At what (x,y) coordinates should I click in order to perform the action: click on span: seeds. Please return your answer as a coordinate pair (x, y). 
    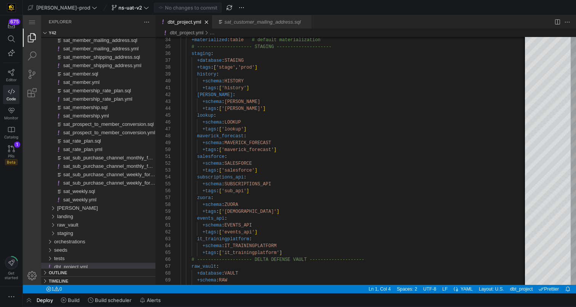
    Looking at the image, I should click on (38, 234).